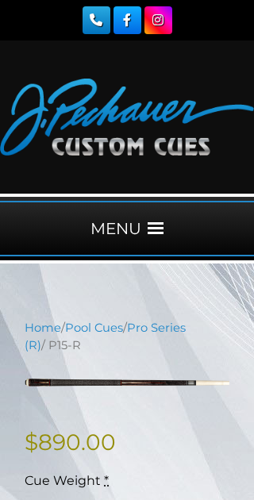 This screenshot has width=254, height=500. Describe the element at coordinates (63, 480) in the screenshot. I see `span: Cue Weight` at that location.